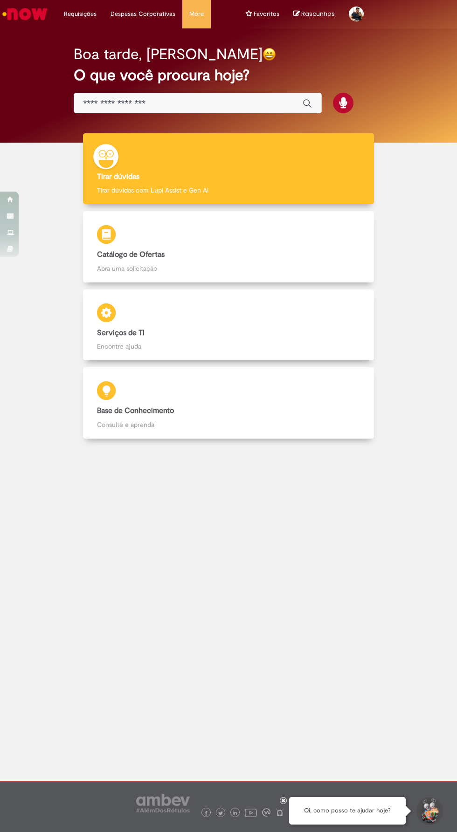 This screenshot has width=457, height=832. Describe the element at coordinates (251, 813) in the screenshot. I see `img: logo_footer_youtube.png` at that location.